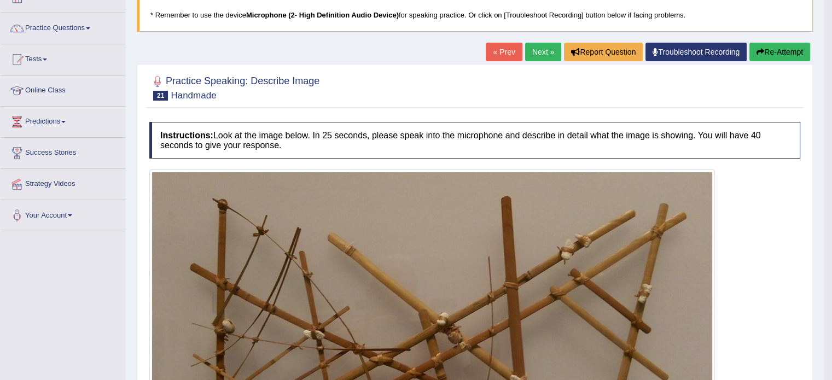 The image size is (832, 380). Describe the element at coordinates (63, 89) in the screenshot. I see `a: Online Class` at that location.